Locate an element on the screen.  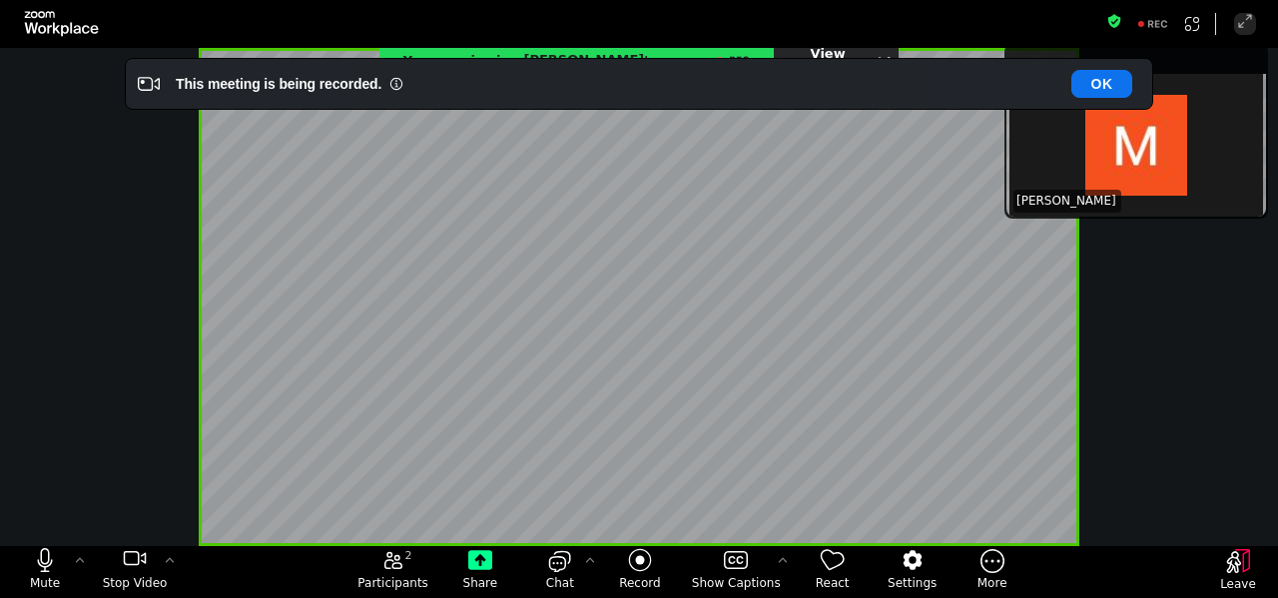
span: Cloud Recording is in progress is located at coordinates (731, 60).